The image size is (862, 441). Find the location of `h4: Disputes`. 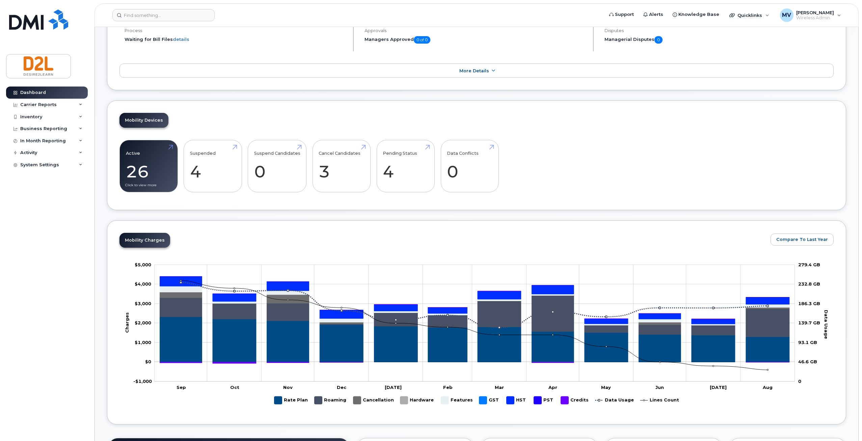

h4: Disputes is located at coordinates (719, 30).